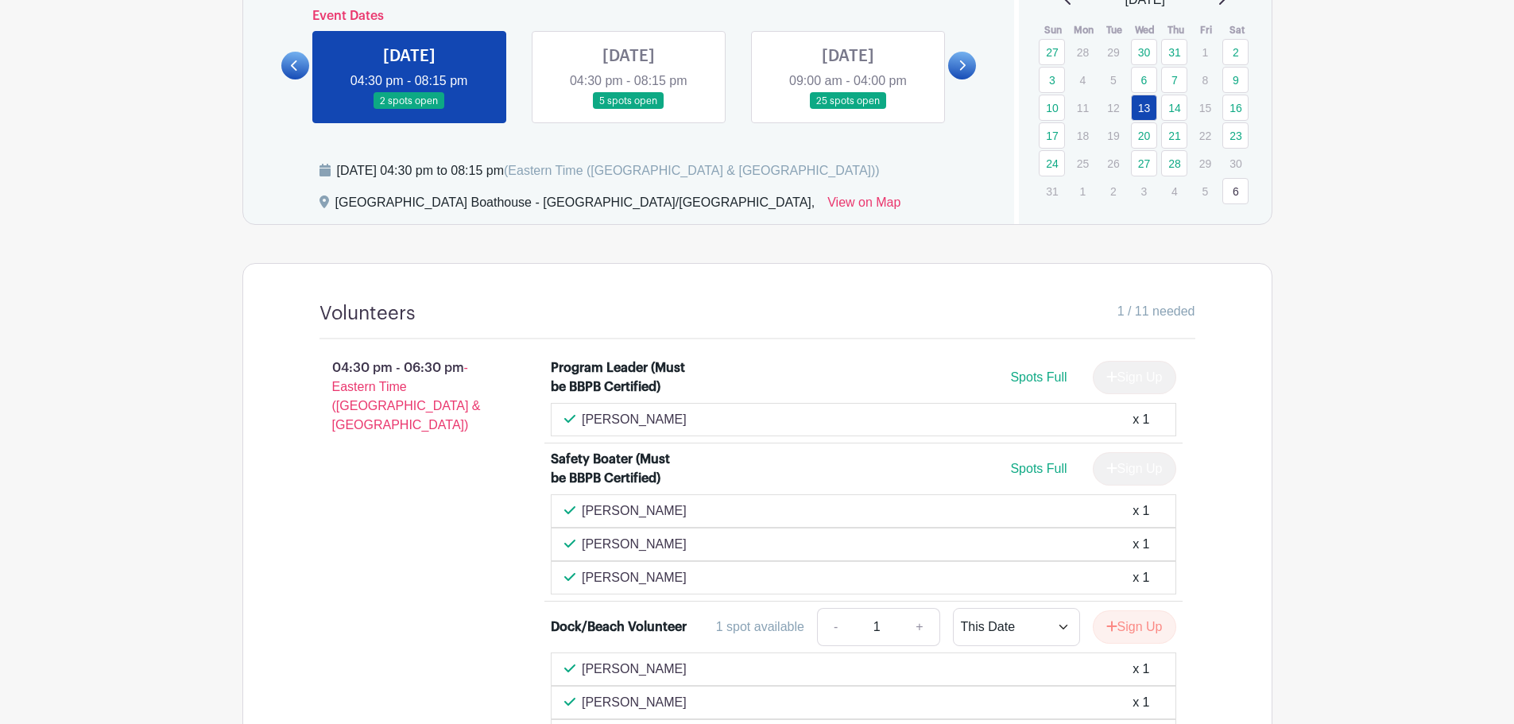 Image resolution: width=1514 pixels, height=724 pixels. I want to click on a: 30, so click(1144, 52).